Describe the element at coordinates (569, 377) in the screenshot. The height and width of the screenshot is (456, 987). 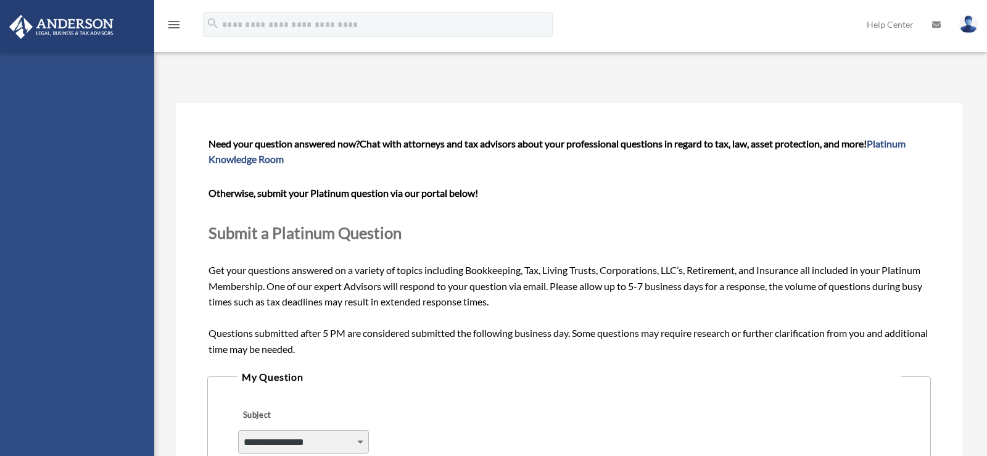
I see `legend: My Question` at that location.